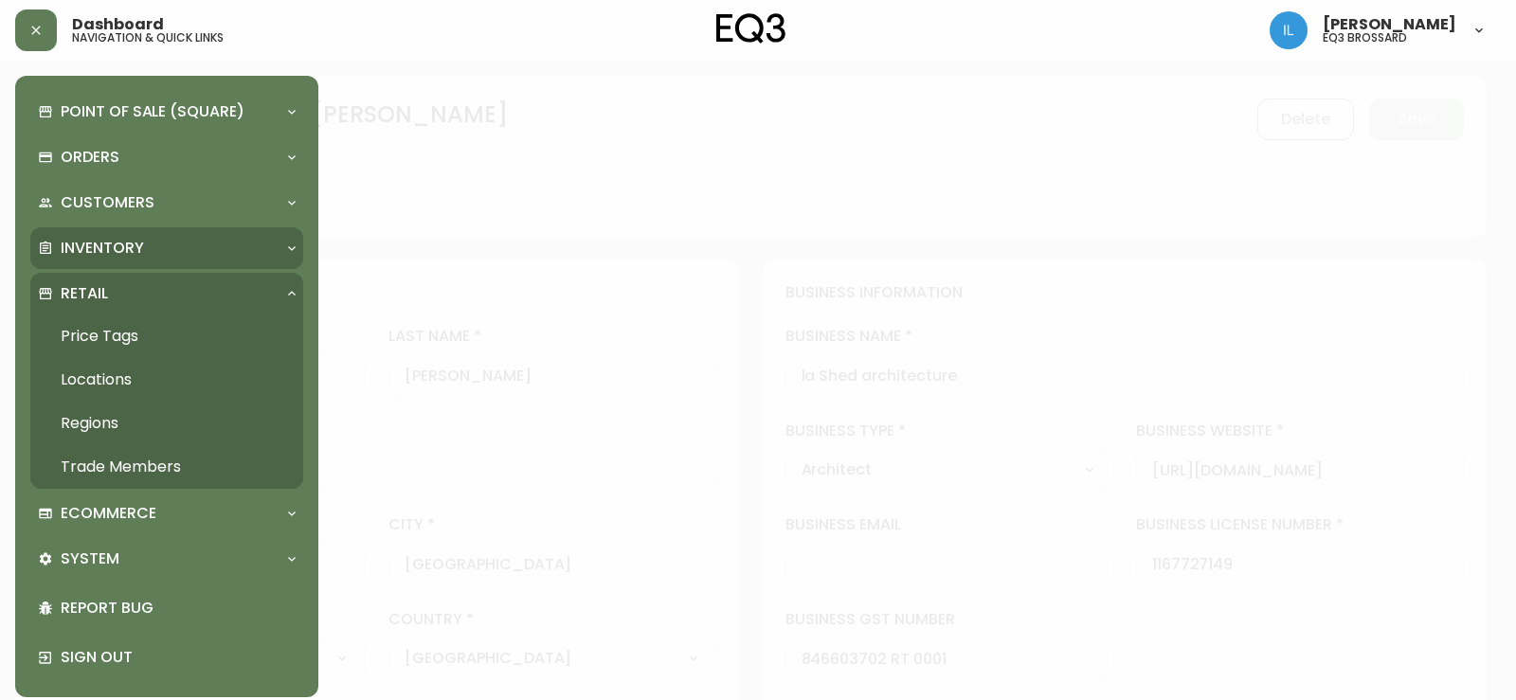 This screenshot has width=1516, height=700. What do you see at coordinates (90, 559) in the screenshot?
I see `p: System` at bounding box center [90, 559].